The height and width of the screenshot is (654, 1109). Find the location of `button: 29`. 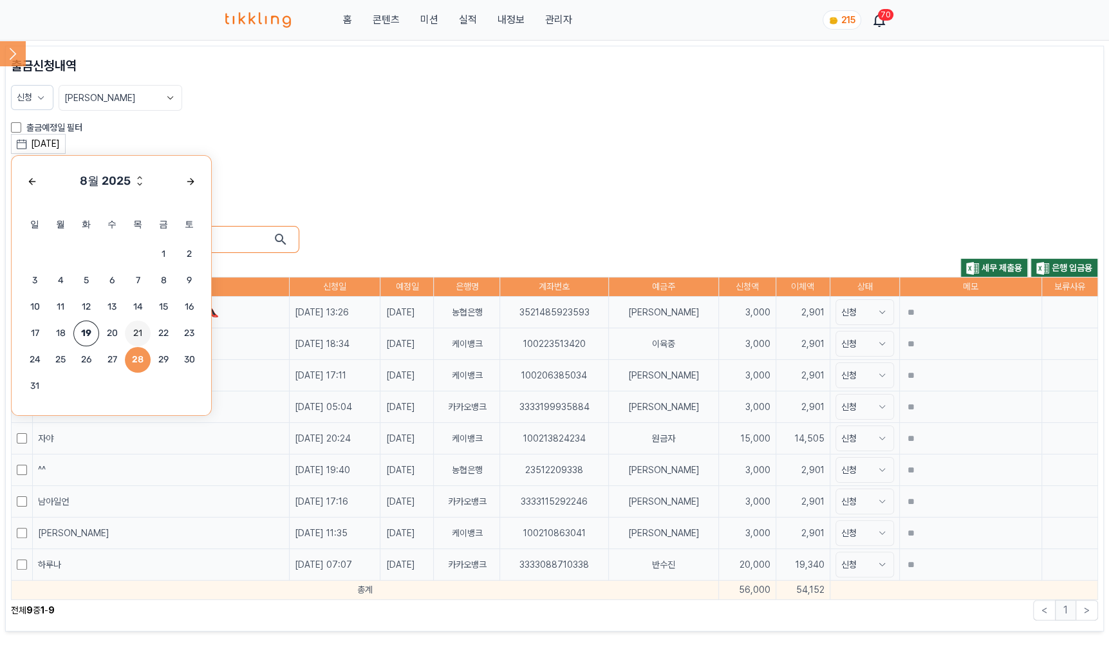

button: 29 is located at coordinates (163, 360).